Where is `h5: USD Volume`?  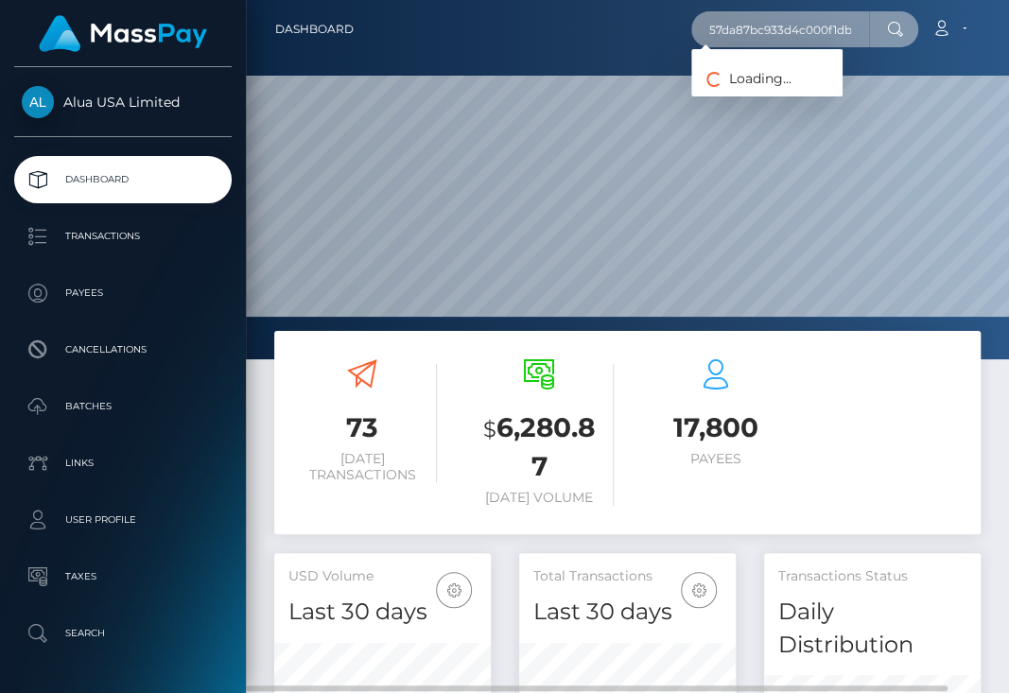 h5: USD Volume is located at coordinates (382, 577).